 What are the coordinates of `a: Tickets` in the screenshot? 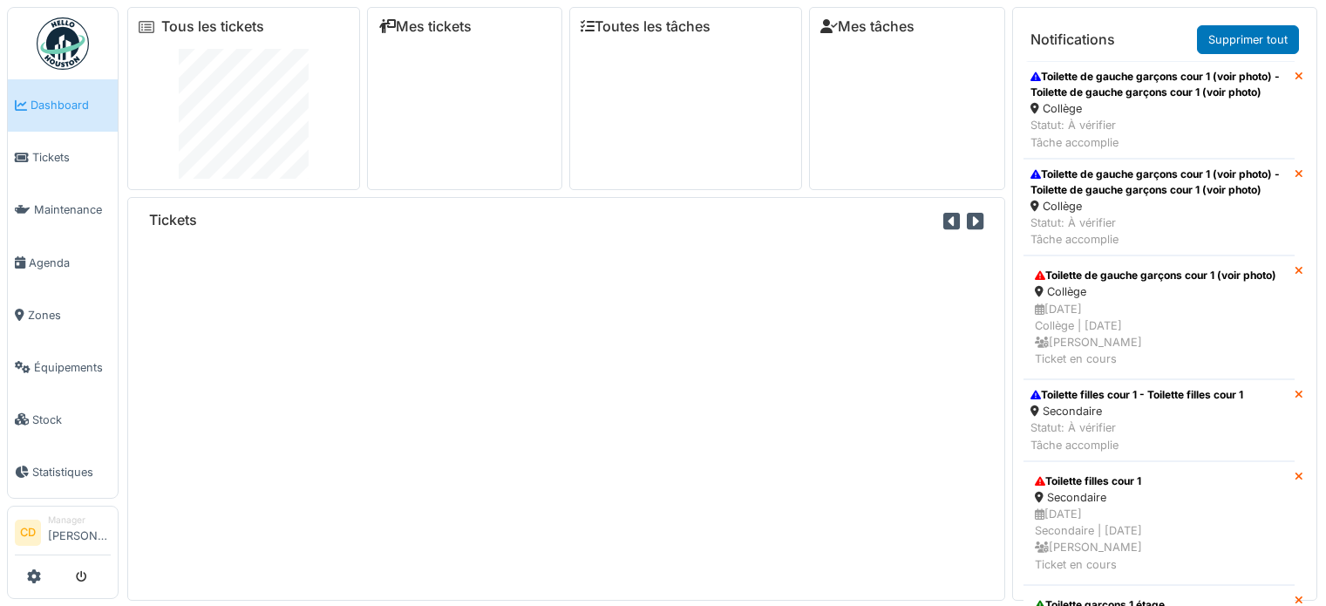 It's located at (63, 158).